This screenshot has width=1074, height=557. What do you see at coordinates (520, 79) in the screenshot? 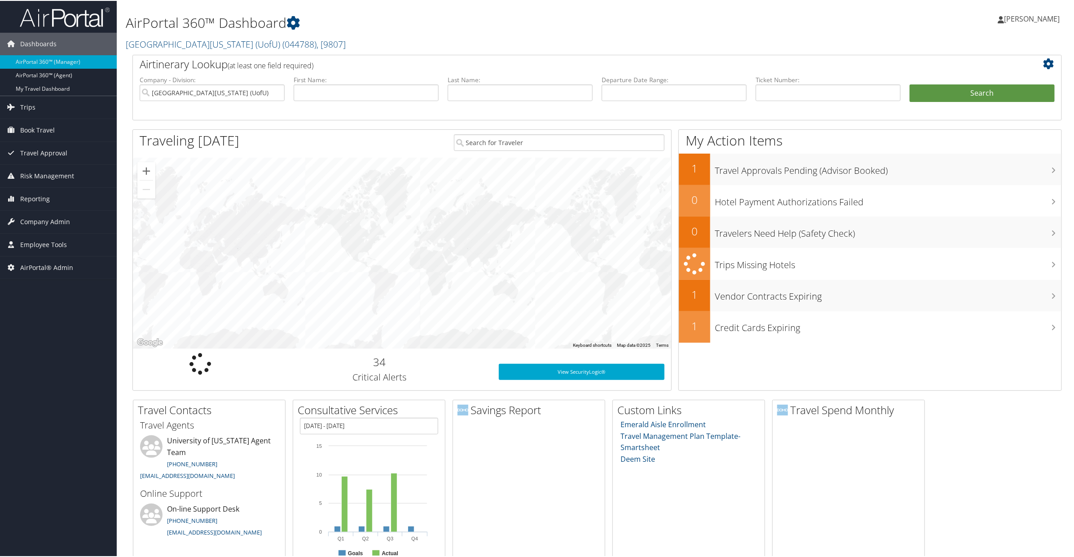
I see `label: Last Name:` at bounding box center [520, 79].